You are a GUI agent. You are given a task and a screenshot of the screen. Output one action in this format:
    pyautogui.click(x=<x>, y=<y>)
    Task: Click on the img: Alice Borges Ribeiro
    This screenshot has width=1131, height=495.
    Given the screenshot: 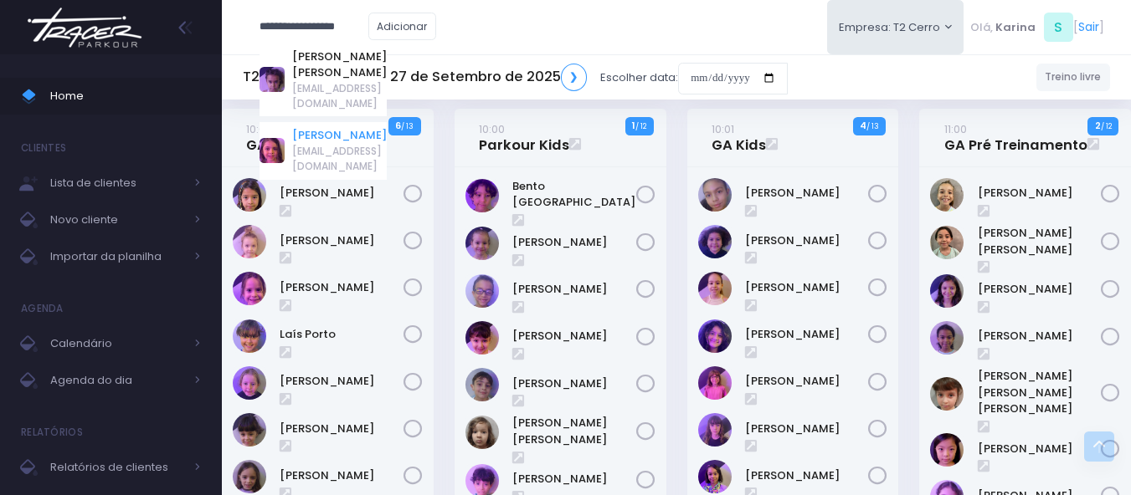 What is the action you would take?
    pyautogui.click(x=715, y=195)
    